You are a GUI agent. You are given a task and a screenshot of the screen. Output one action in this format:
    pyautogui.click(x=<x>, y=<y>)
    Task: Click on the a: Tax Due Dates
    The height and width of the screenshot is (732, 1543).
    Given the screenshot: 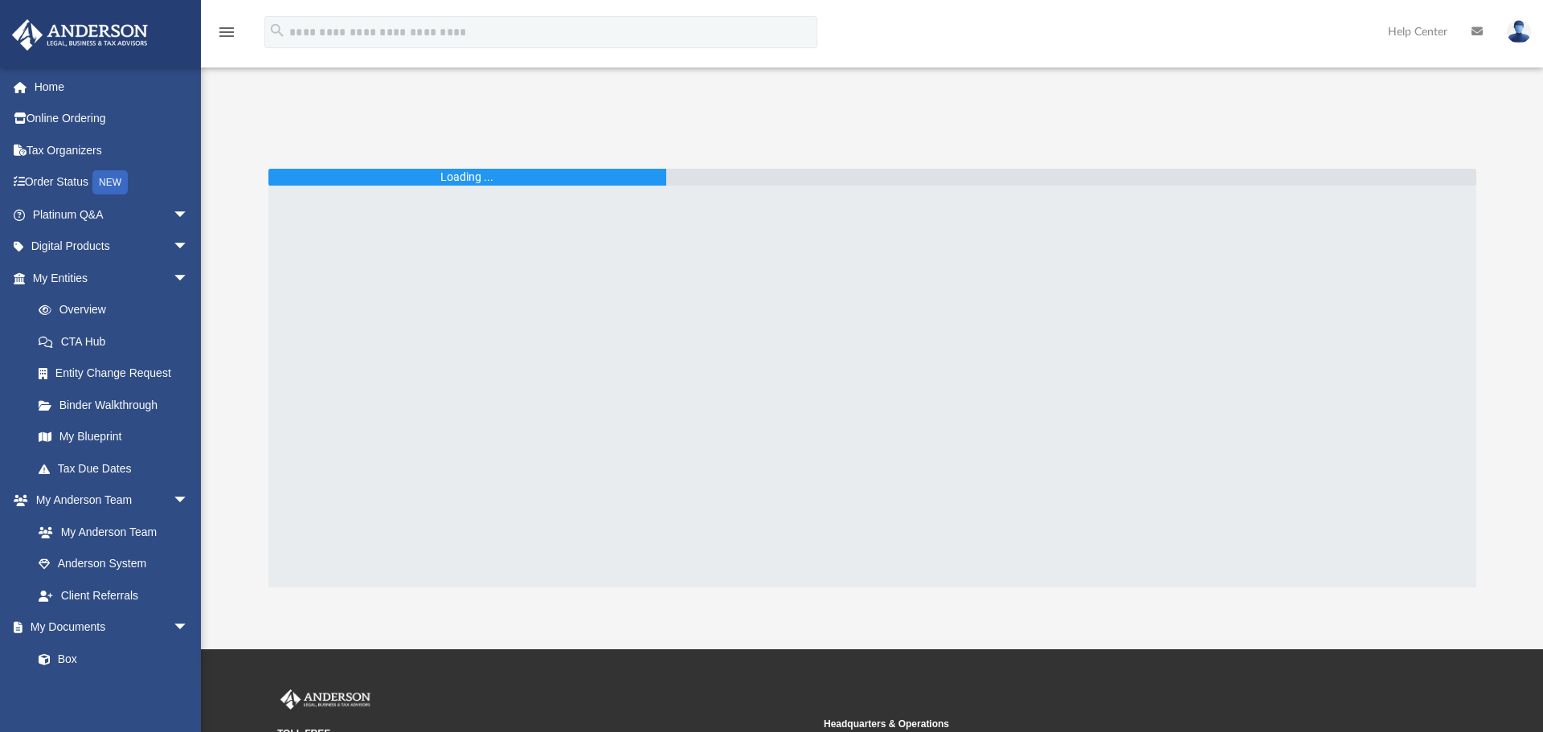 What is the action you would take?
    pyautogui.click(x=117, y=468)
    